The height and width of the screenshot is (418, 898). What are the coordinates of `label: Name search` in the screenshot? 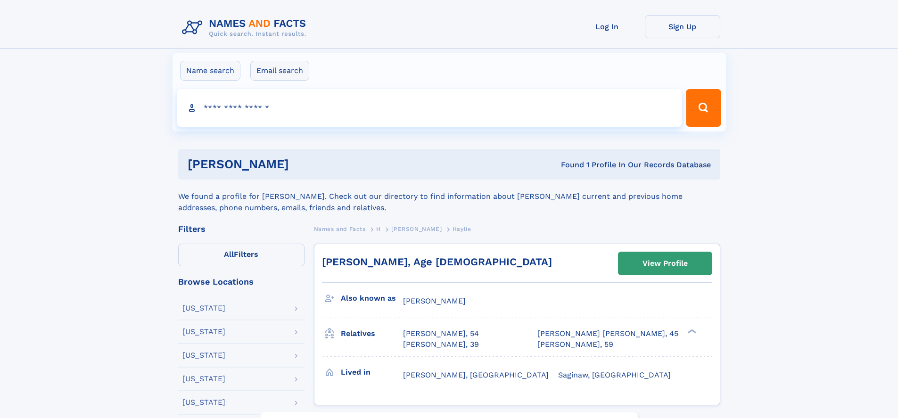 It's located at (210, 71).